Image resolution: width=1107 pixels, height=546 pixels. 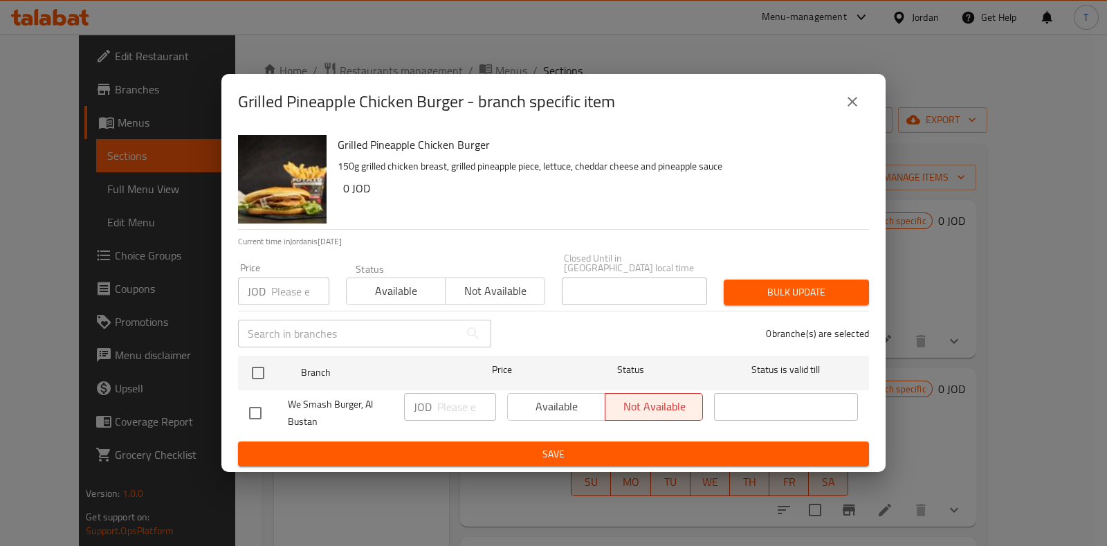 I want to click on button: Not available, so click(x=495, y=291).